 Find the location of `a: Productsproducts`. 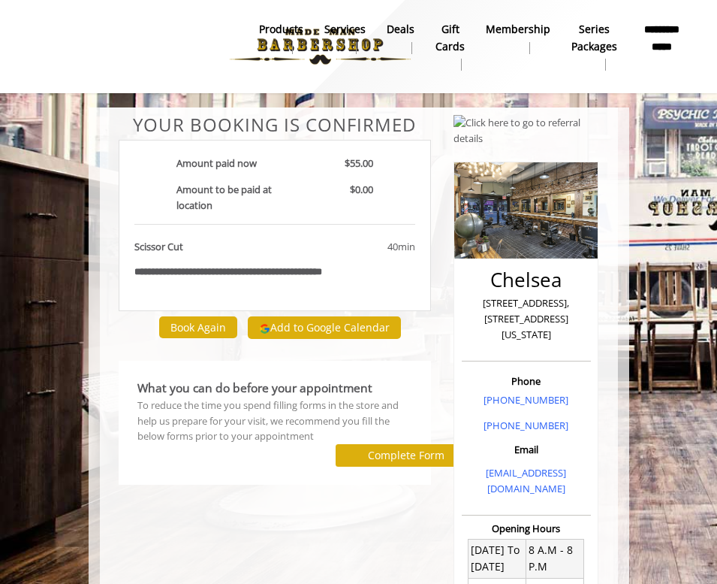

a: Productsproducts is located at coordinates (281, 38).